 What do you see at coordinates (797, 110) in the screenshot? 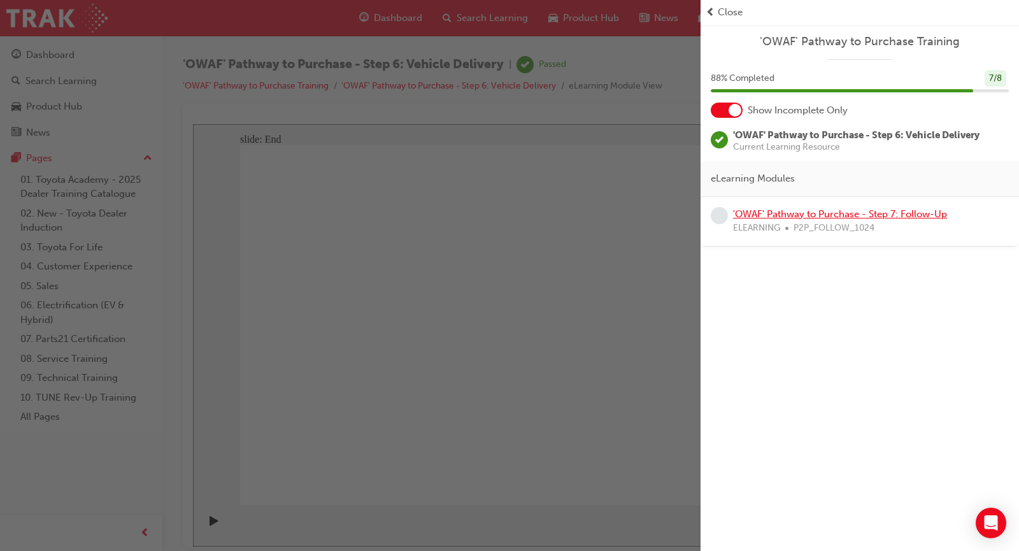
I see `span: Show Incomplete Only` at bounding box center [797, 110].